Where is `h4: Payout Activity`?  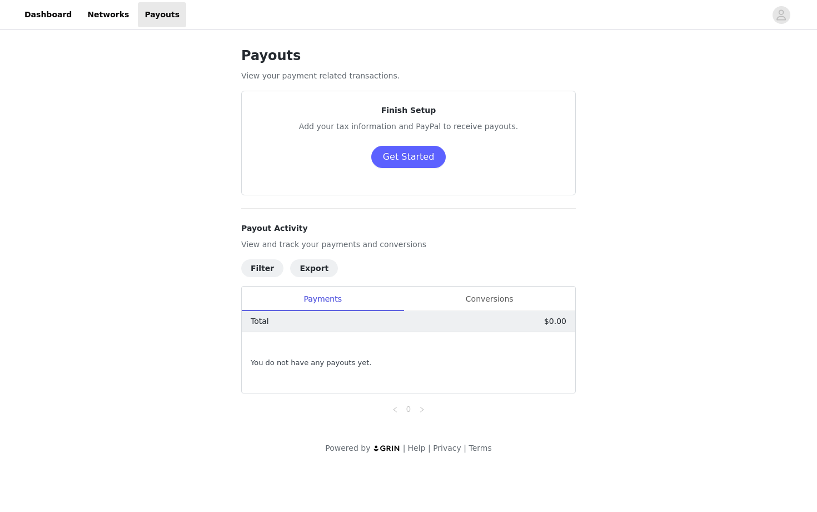
h4: Payout Activity is located at coordinates (409, 228).